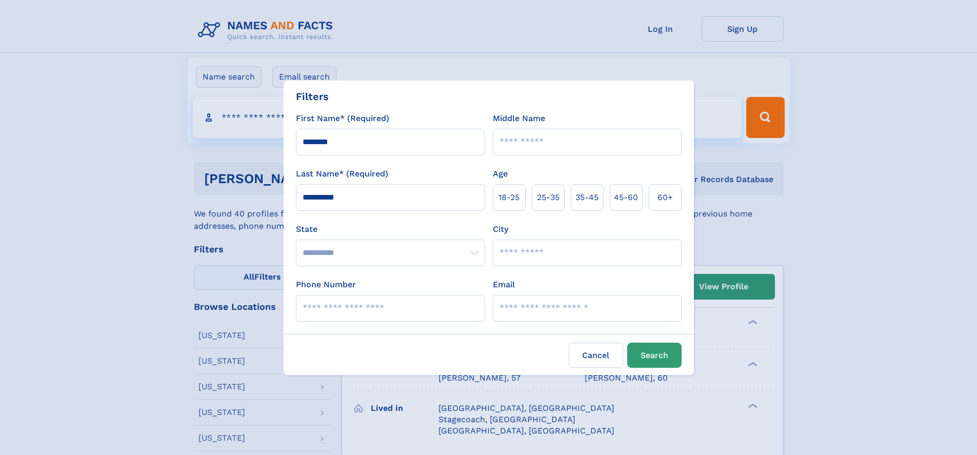 Image resolution: width=977 pixels, height=455 pixels. I want to click on span: 18‑25, so click(509, 197).